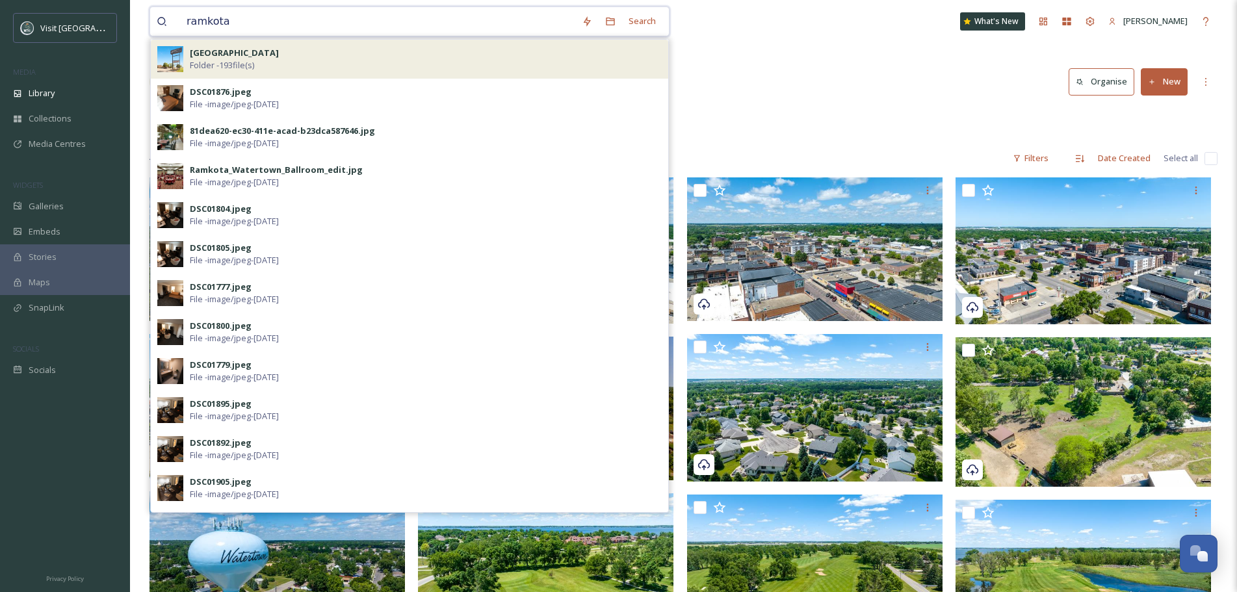 This screenshot has height=592, width=1237. Describe the element at coordinates (378, 21) in the screenshot. I see `input: Search your library` at that location.